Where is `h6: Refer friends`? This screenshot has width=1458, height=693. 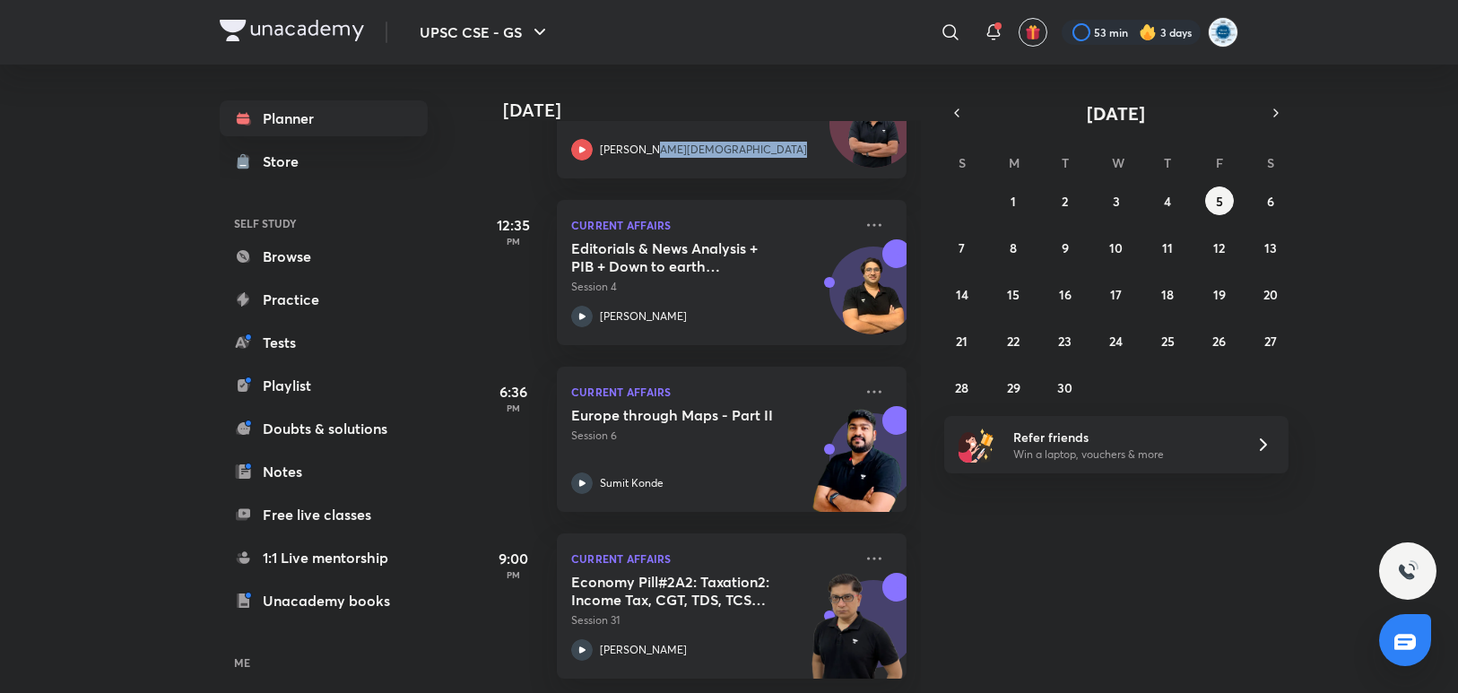
h6: Refer friends is located at coordinates (1123, 437).